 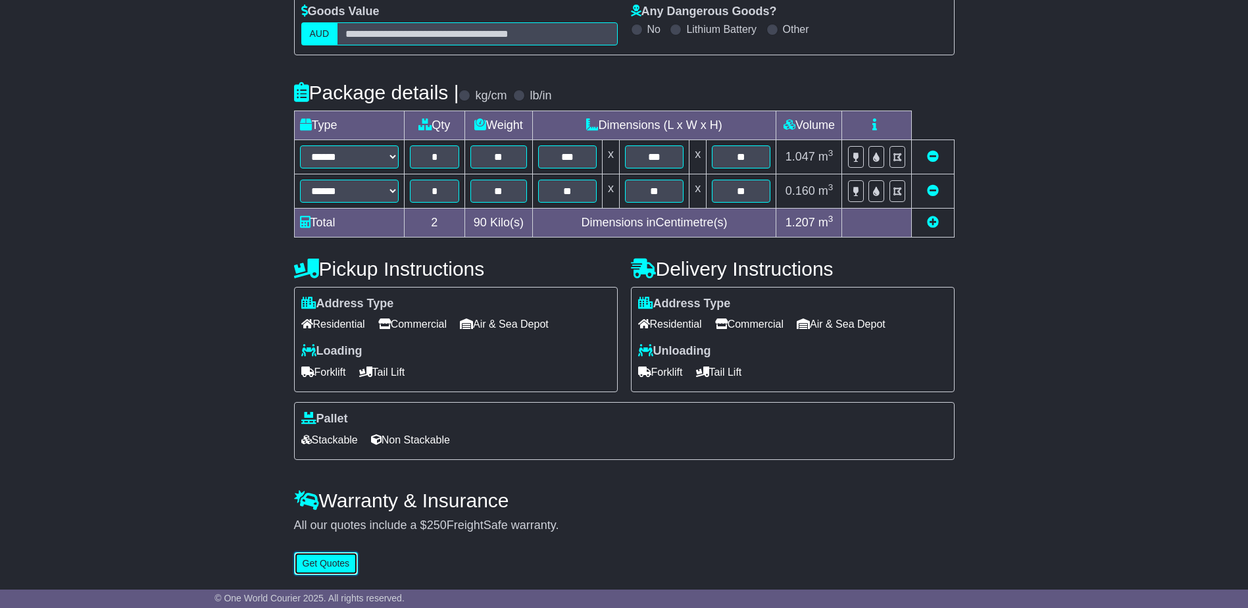 What do you see at coordinates (654, 125) in the screenshot?
I see `td: Dimensions (L x W x H)` at bounding box center [654, 125].